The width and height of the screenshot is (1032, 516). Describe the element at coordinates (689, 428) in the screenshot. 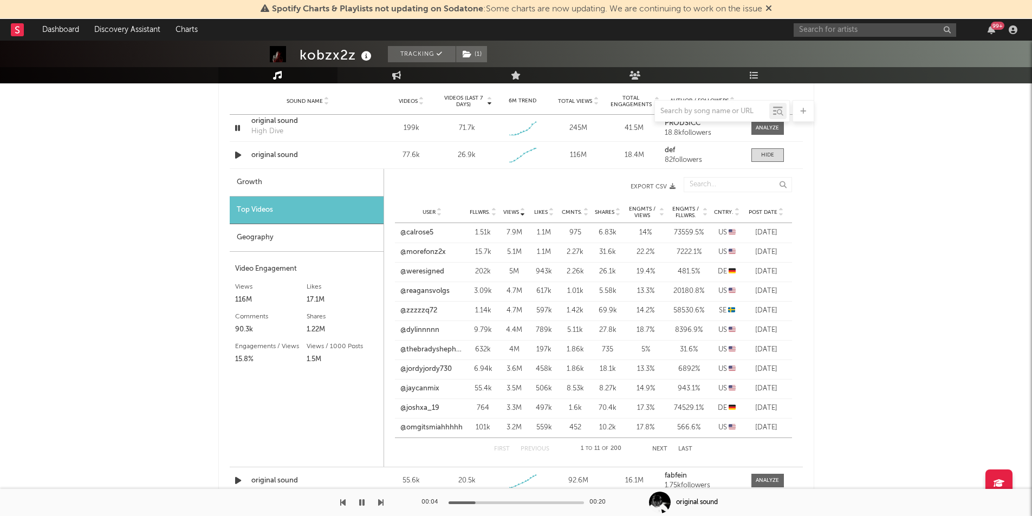

I see `div: 566.6 %` at that location.